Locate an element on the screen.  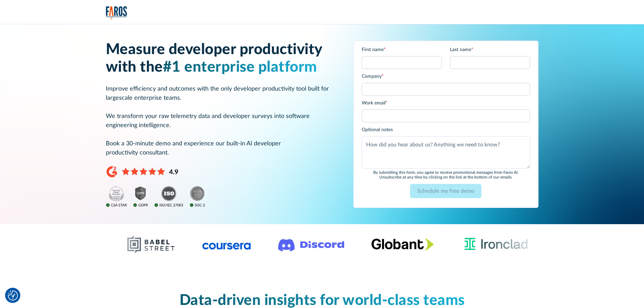
img: Revisit consent button is located at coordinates (13, 296).